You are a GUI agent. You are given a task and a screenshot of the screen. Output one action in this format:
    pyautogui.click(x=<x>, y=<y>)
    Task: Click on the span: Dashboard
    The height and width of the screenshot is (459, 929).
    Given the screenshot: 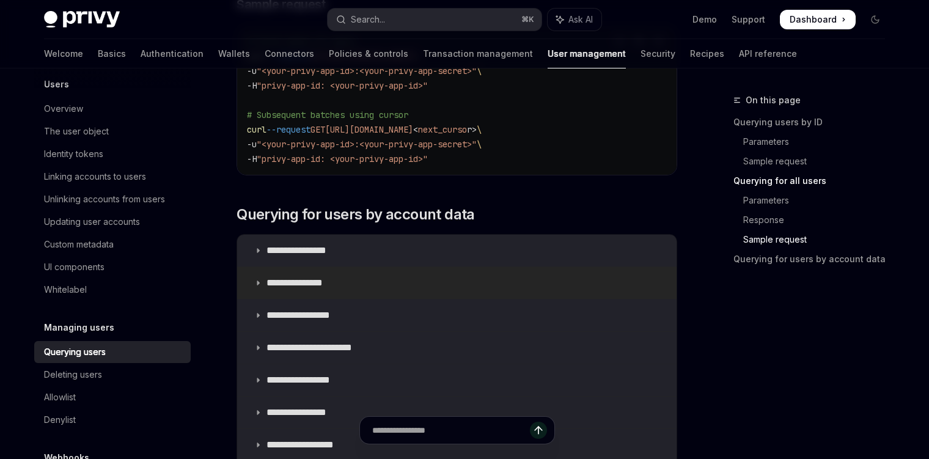 What is the action you would take?
    pyautogui.click(x=813, y=20)
    